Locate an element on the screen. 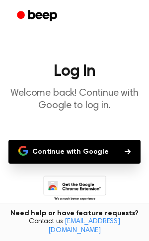 This screenshot has height=241, width=149. span: Contact us is located at coordinates (74, 226).